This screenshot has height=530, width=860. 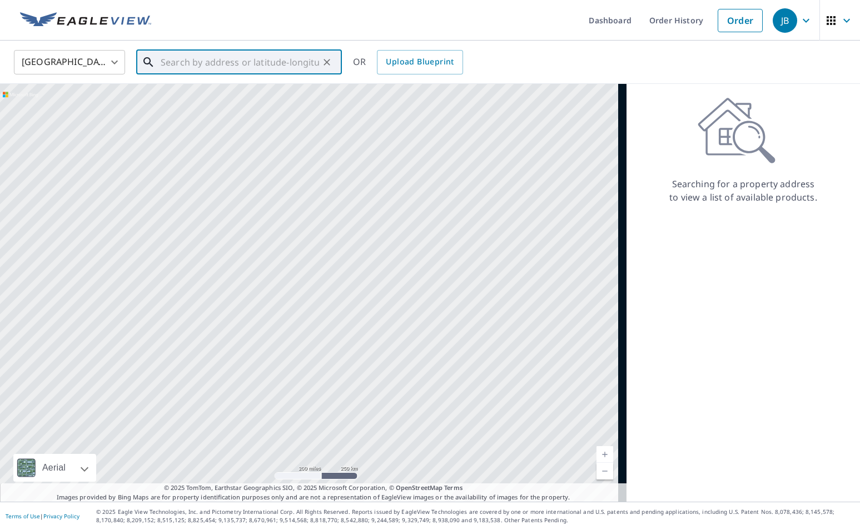 What do you see at coordinates (740, 21) in the screenshot?
I see `a: Order` at bounding box center [740, 21].